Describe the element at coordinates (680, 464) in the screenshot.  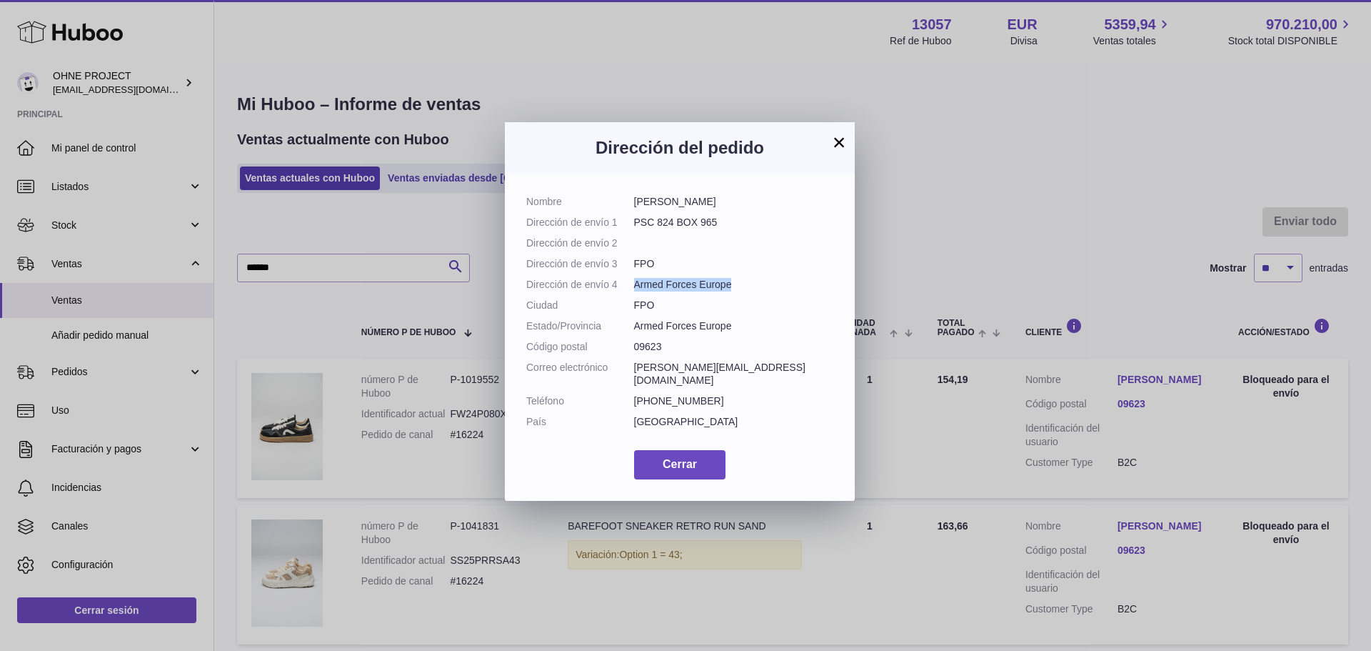
I see `button: Cerrar` at that location.